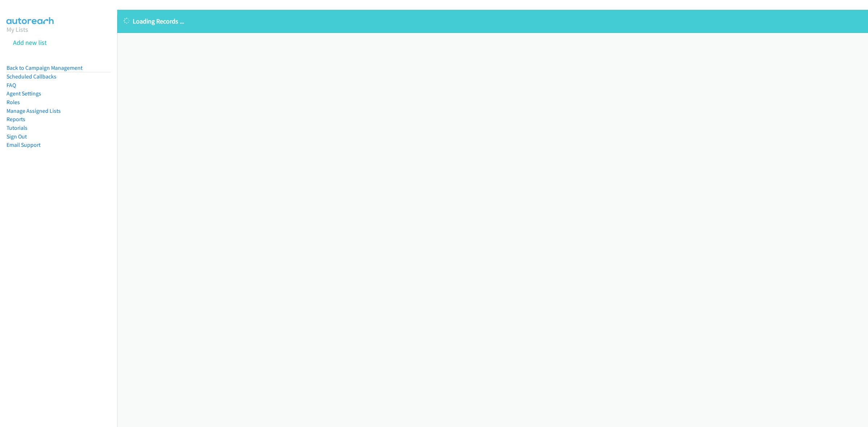 The image size is (868, 427). What do you see at coordinates (34, 111) in the screenshot?
I see `a: Manage Assigned Lists` at bounding box center [34, 111].